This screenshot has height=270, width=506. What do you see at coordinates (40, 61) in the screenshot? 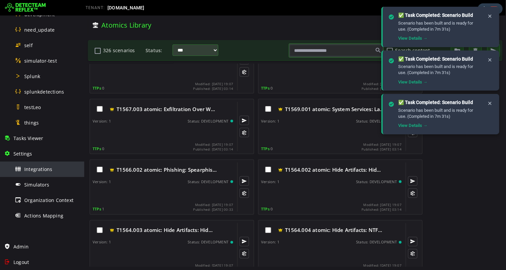
I see `span: simulator-test` at bounding box center [40, 61].